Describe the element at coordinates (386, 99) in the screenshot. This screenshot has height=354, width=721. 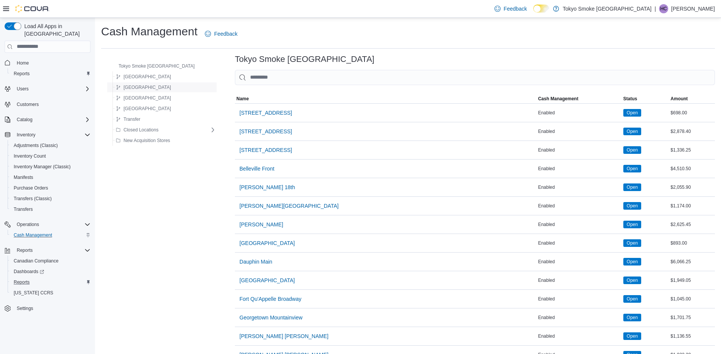
I see `button: Name` at that location.